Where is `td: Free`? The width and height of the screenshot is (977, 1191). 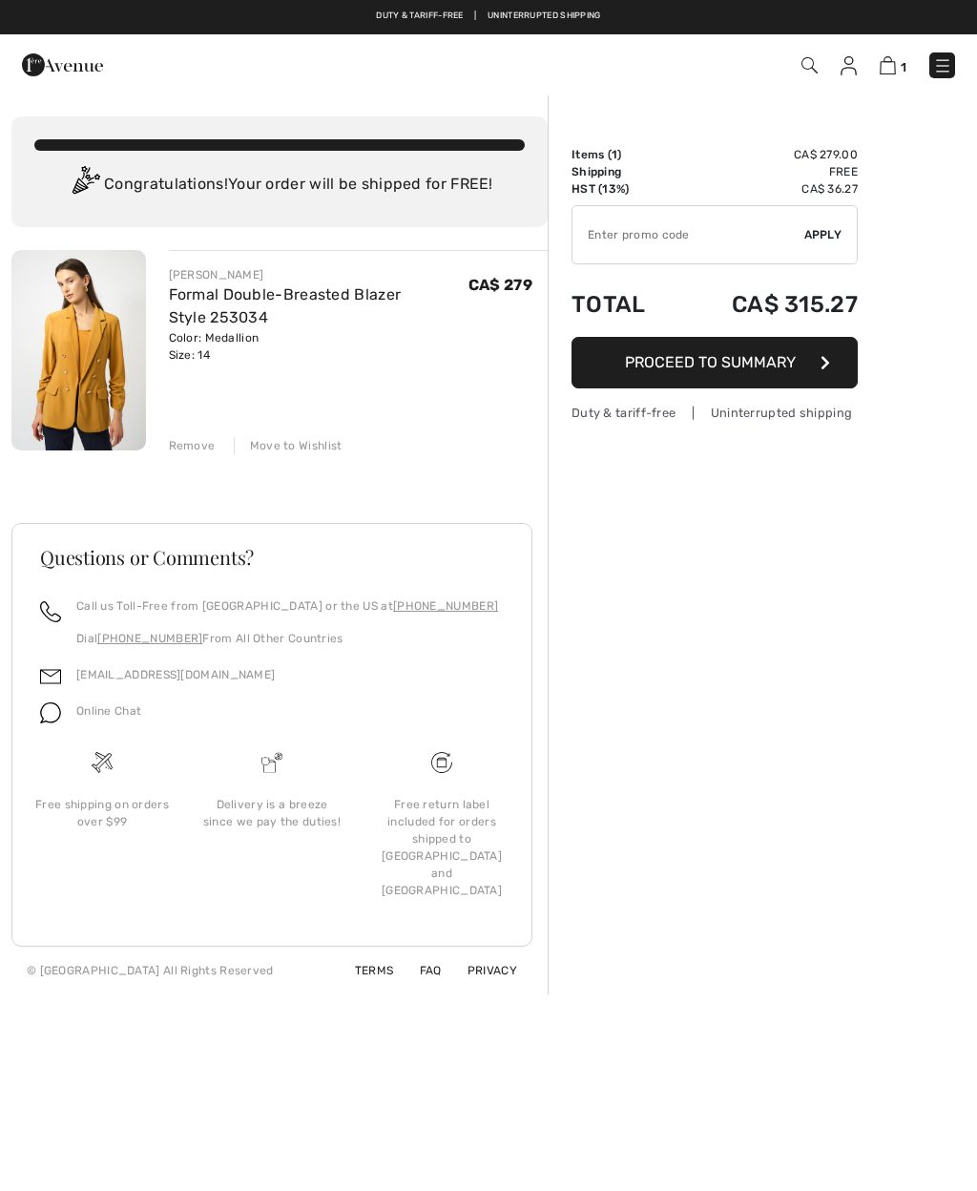
td: Free is located at coordinates (767, 172).